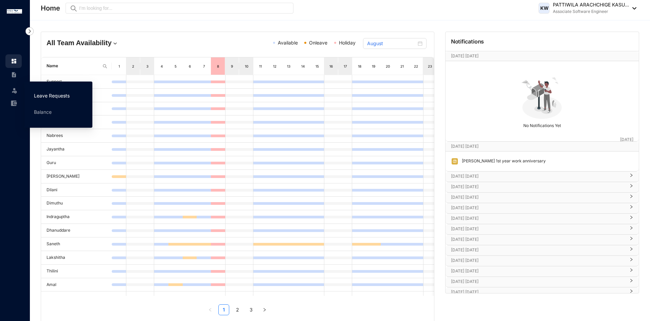 Image resolution: width=650 pixels, height=321 pixels. What do you see at coordinates (14, 103) in the screenshot?
I see `img: expense-unselected.2edcf0507c847f3e9e96.svg` at bounding box center [14, 103].